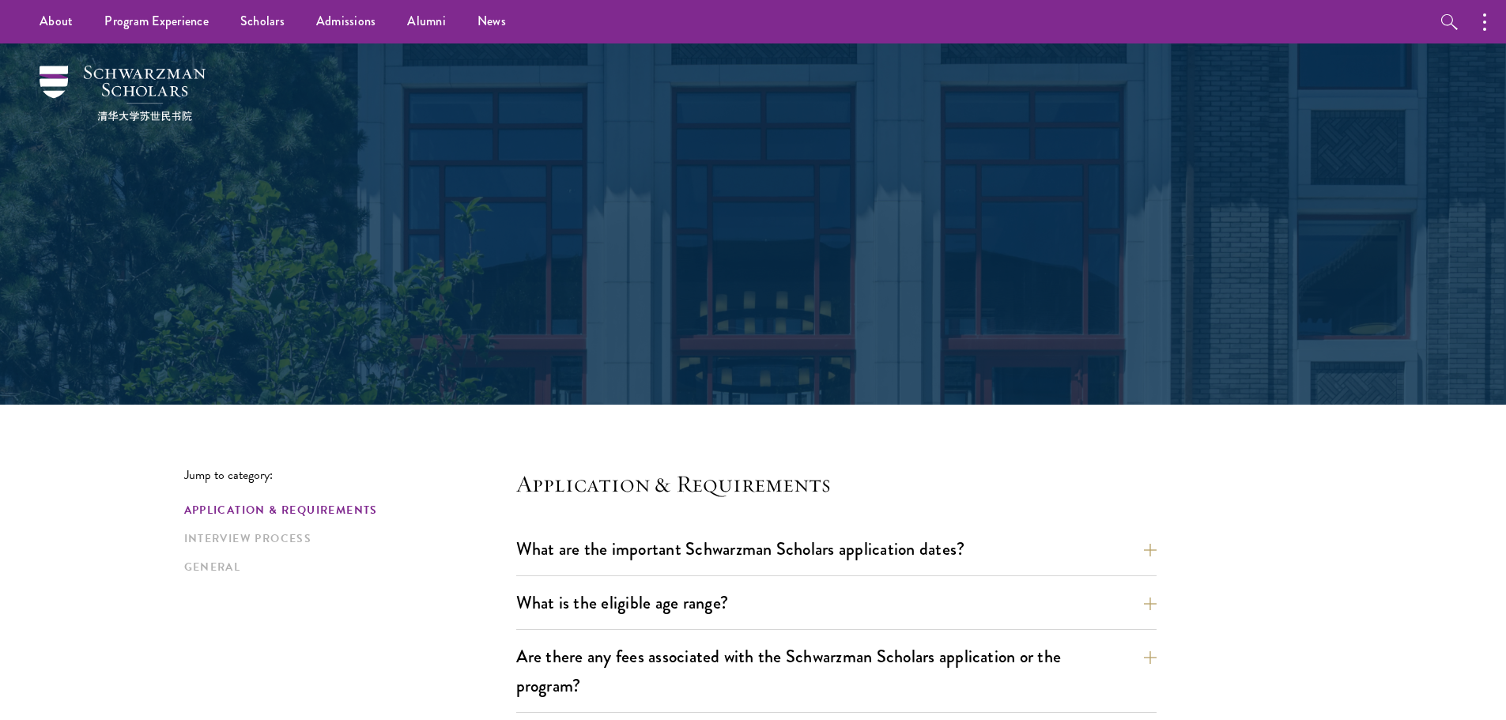 The image size is (1506, 720). Describe the element at coordinates (345, 567) in the screenshot. I see `a: General` at that location.